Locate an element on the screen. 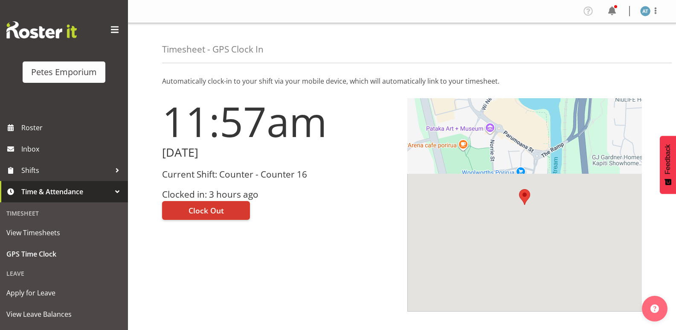  button: Feedback - Show survey is located at coordinates (668, 165).